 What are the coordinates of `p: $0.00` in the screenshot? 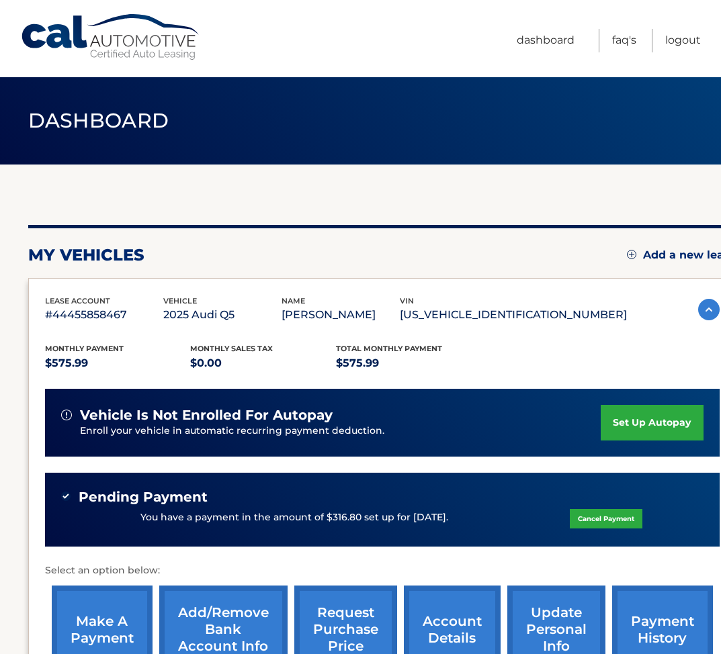 It's located at (263, 363).